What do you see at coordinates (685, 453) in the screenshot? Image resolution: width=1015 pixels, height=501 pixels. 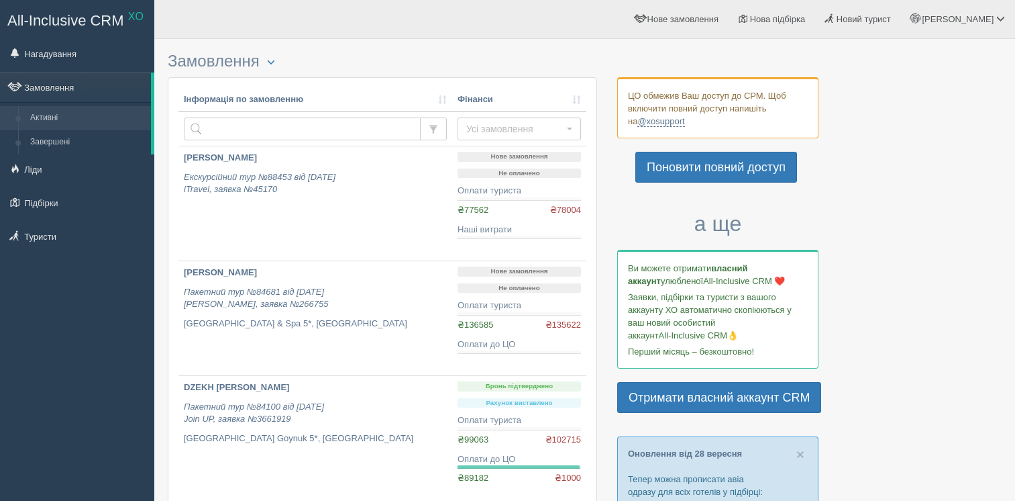 I see `a: Оновлення від 28 вересня` at bounding box center [685, 453].